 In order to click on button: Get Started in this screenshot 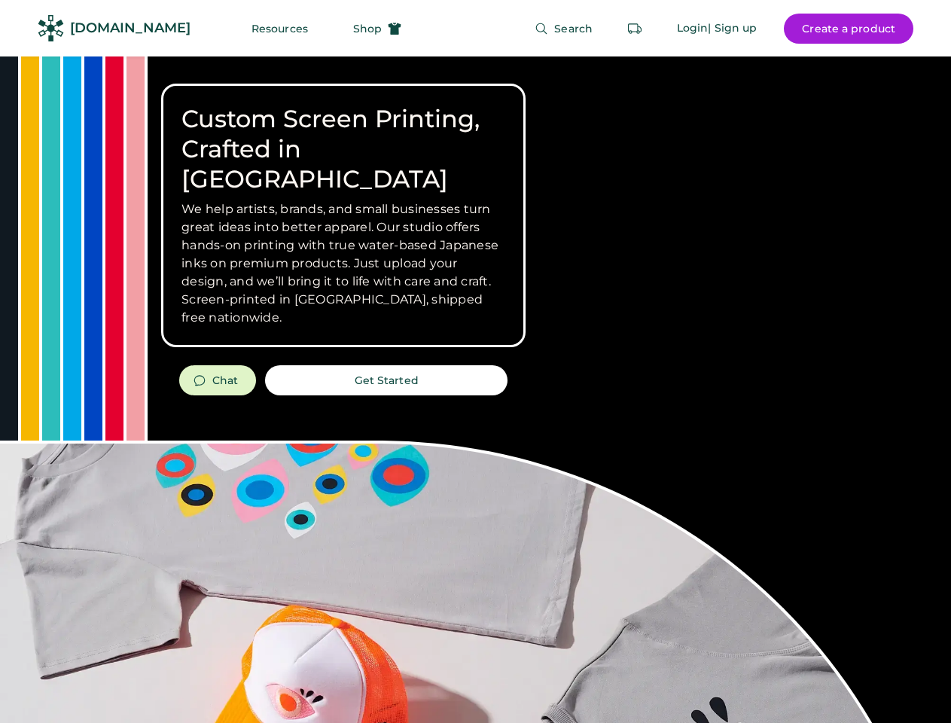, I will do `click(386, 380)`.